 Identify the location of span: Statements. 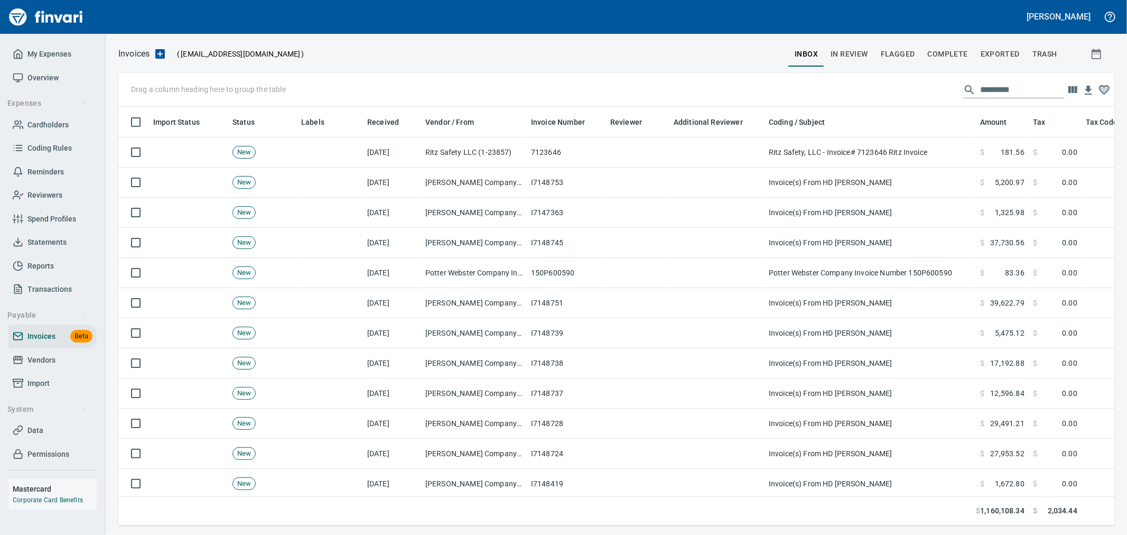
(47, 242).